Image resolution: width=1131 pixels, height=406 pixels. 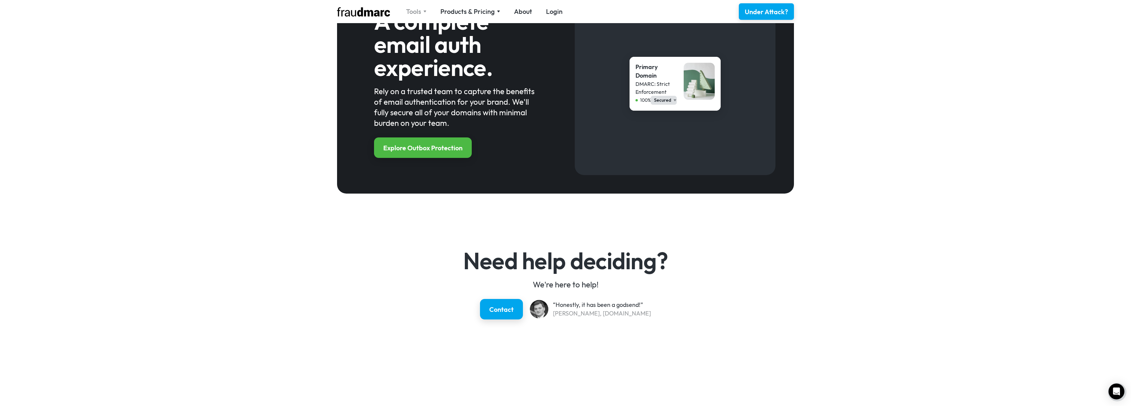 I want to click on div: Open Intercom Messenger, so click(x=1116, y=391).